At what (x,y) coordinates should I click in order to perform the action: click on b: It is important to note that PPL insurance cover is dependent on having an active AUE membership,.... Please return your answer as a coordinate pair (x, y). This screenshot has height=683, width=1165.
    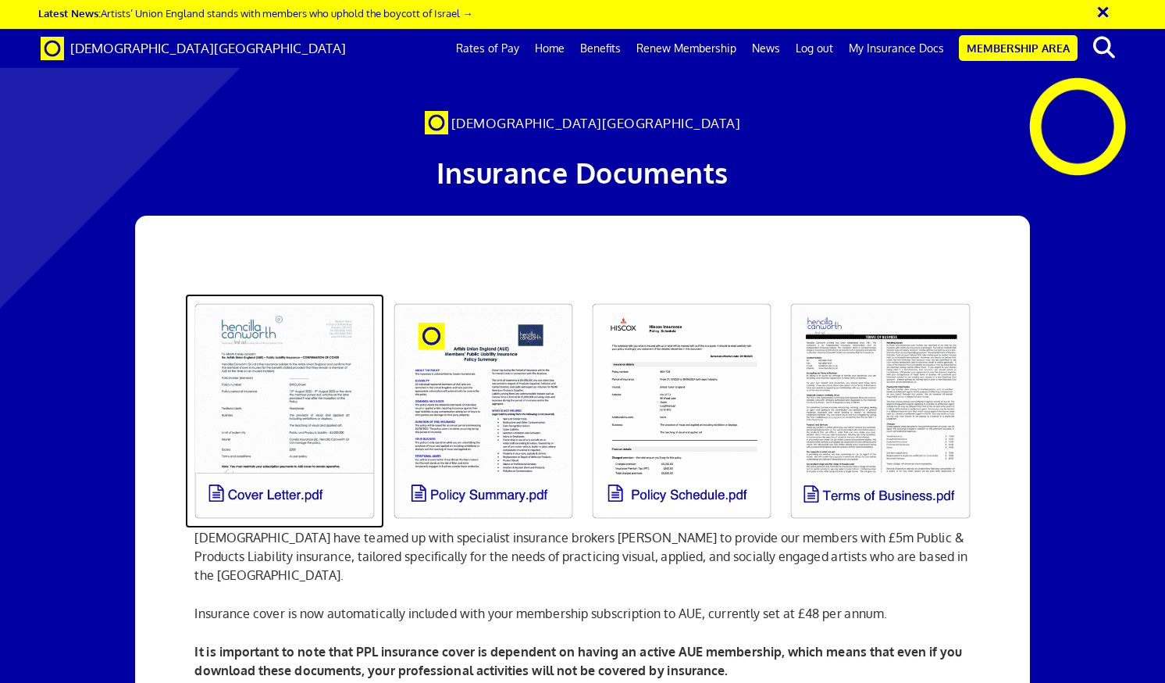
    Looking at the image, I should click on (578, 661).